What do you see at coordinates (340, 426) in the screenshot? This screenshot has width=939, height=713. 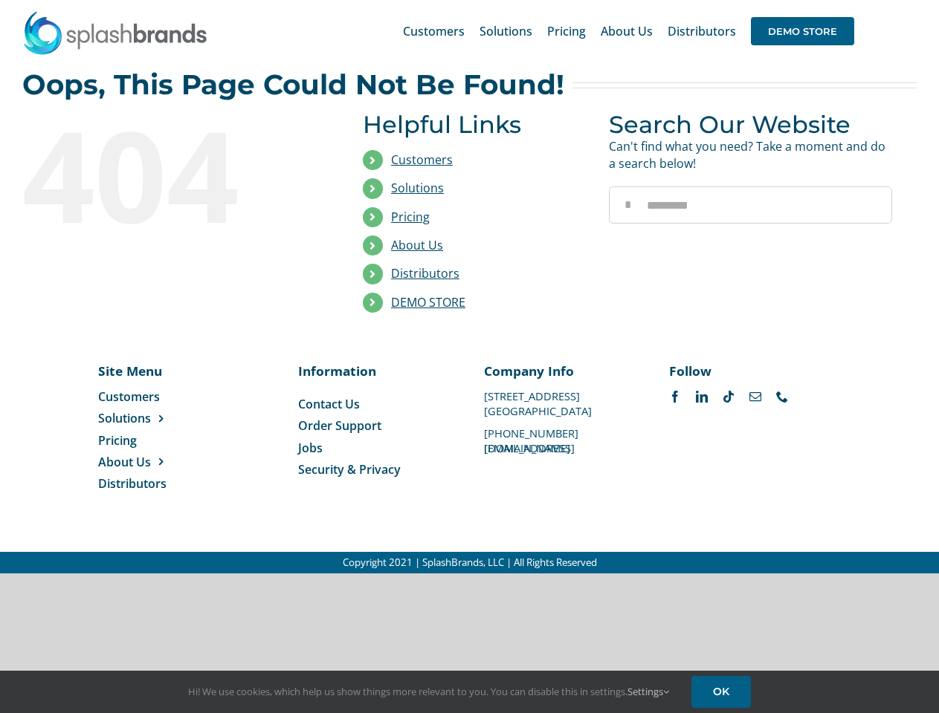 I see `span: Order Support` at bounding box center [340, 426].